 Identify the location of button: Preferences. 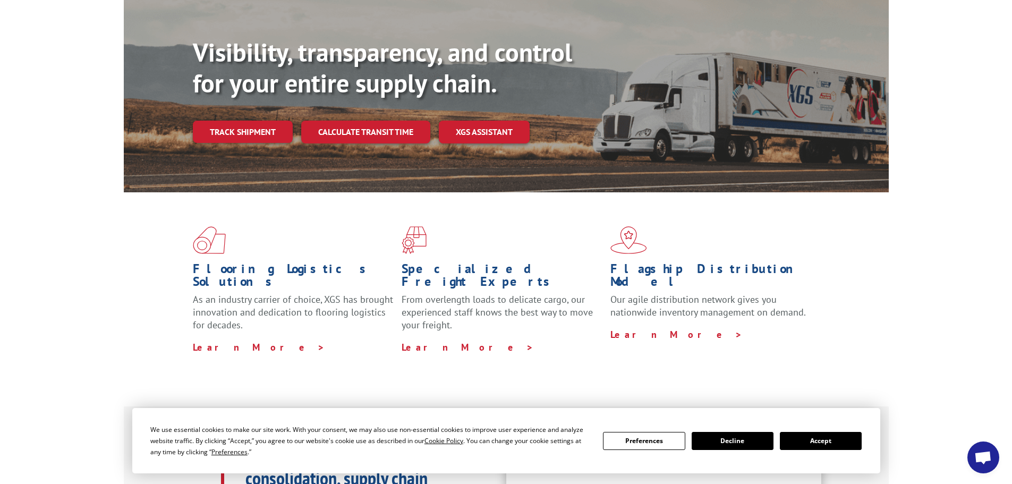
(644, 441).